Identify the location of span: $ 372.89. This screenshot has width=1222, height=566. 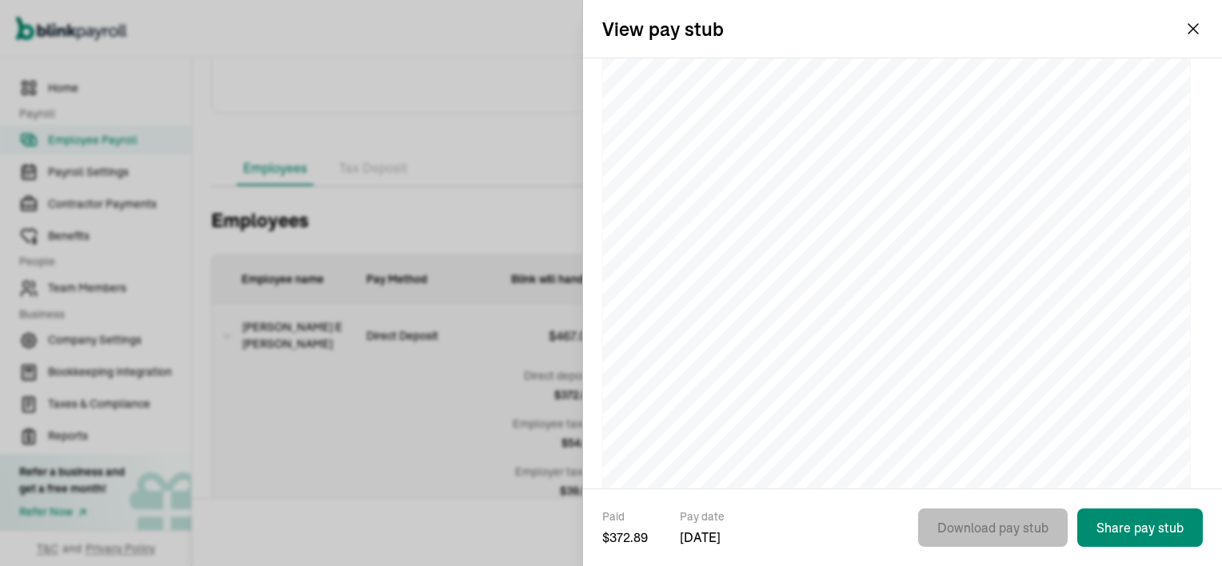
(624, 537).